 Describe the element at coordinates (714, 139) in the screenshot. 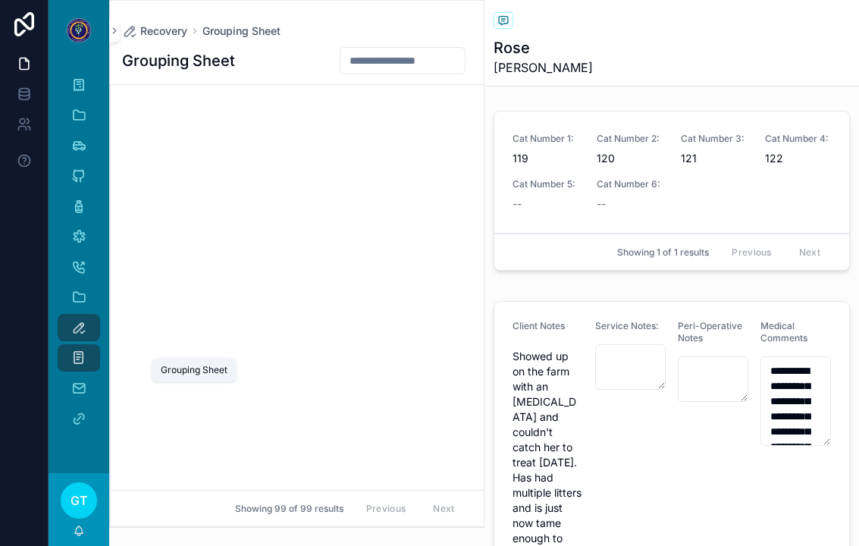

I see `span: Cat Number 3:` at that location.